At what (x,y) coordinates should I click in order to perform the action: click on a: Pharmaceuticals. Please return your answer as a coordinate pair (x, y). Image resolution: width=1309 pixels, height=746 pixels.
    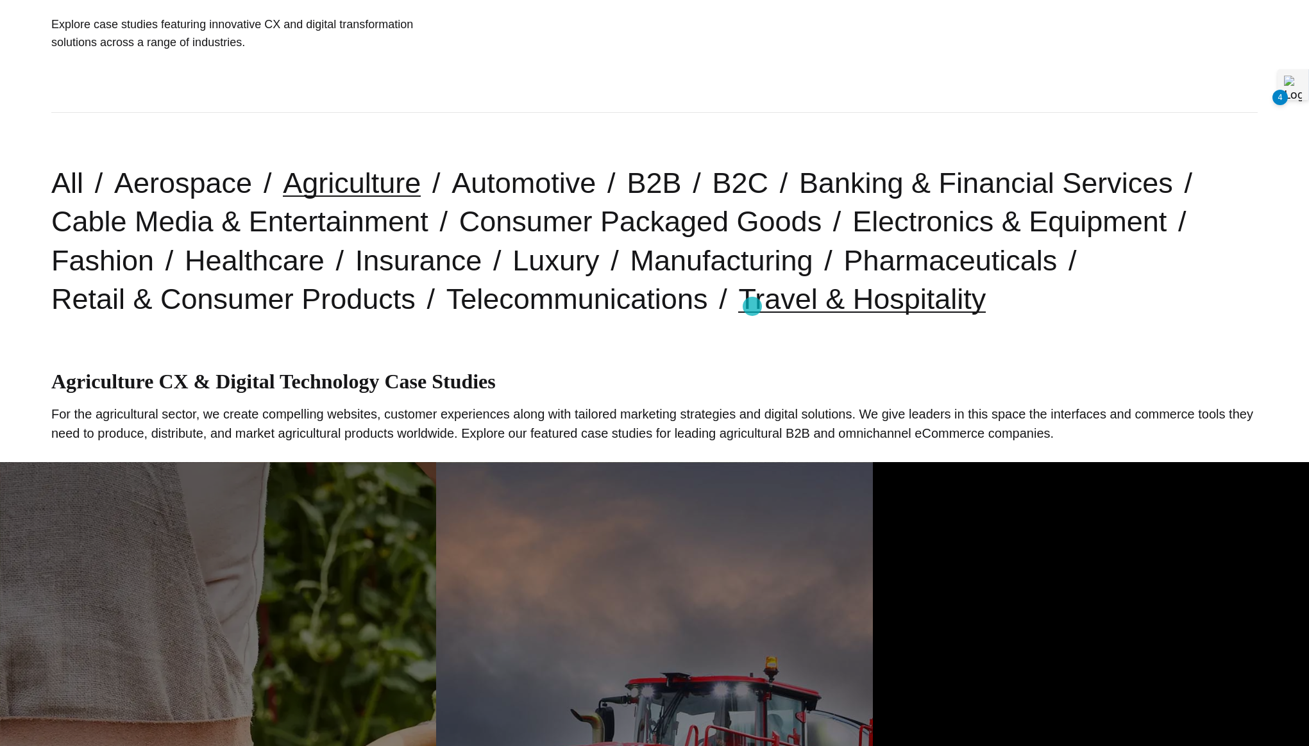
    Looking at the image, I should click on (950, 260).